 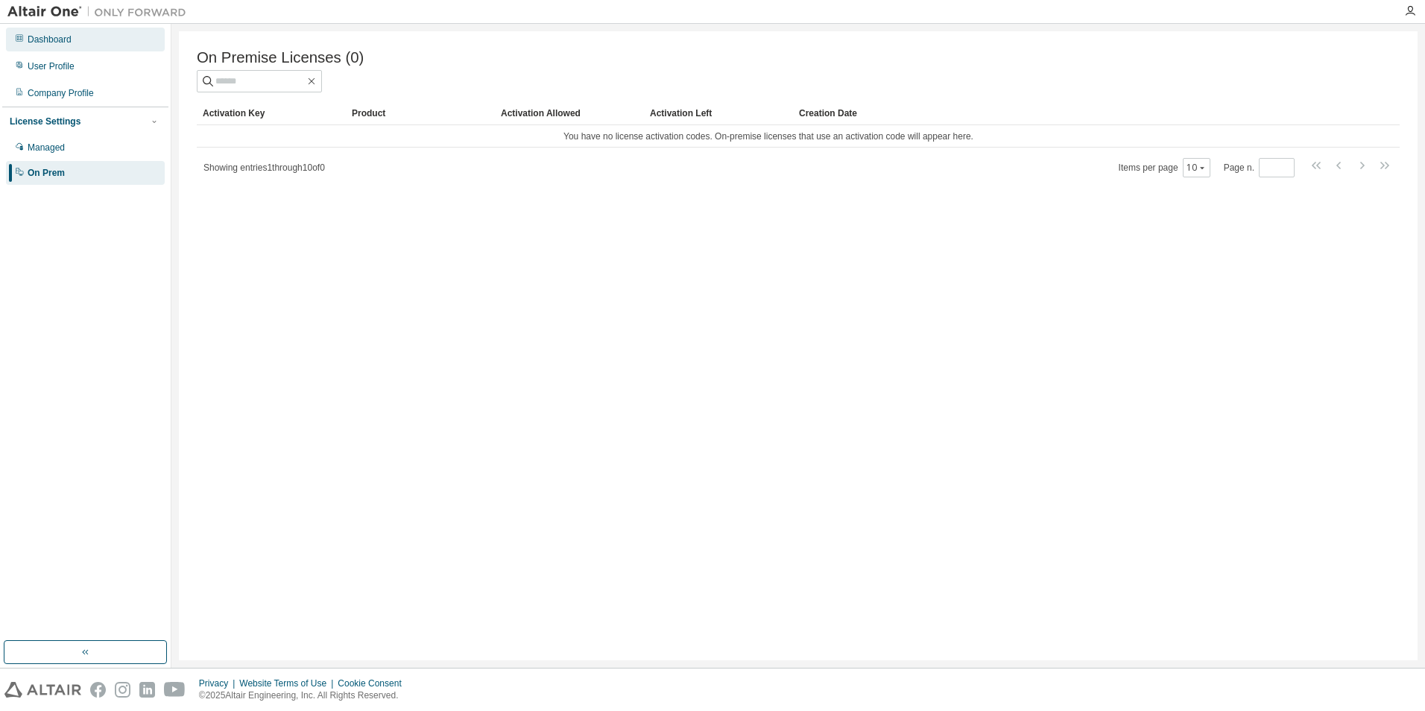 I want to click on div: On Prem, so click(x=46, y=173).